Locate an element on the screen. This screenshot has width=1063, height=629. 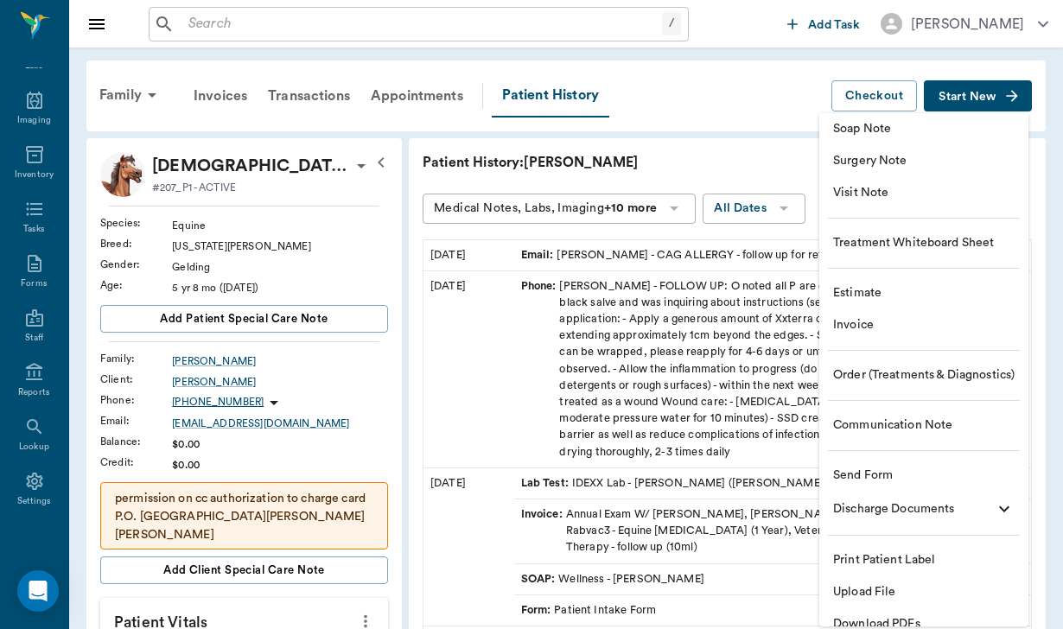
span: Discharge Documents is located at coordinates (910, 509).